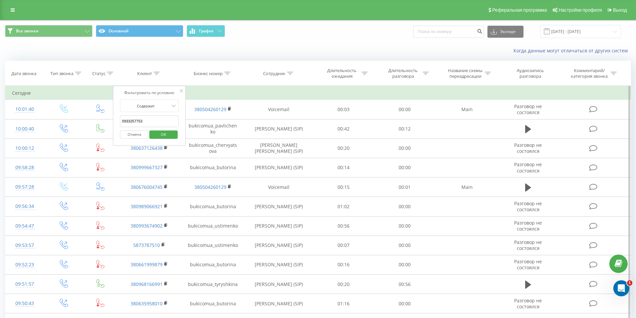 This screenshot has width=636, height=318. I want to click on a: 380989066921, so click(147, 206).